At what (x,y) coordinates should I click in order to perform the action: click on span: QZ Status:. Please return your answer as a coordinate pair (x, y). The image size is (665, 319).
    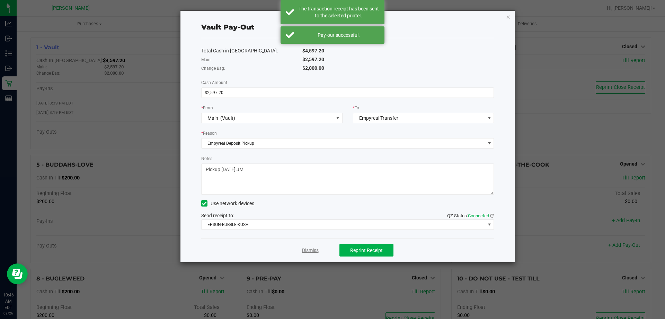
    Looking at the image, I should click on (471, 215).